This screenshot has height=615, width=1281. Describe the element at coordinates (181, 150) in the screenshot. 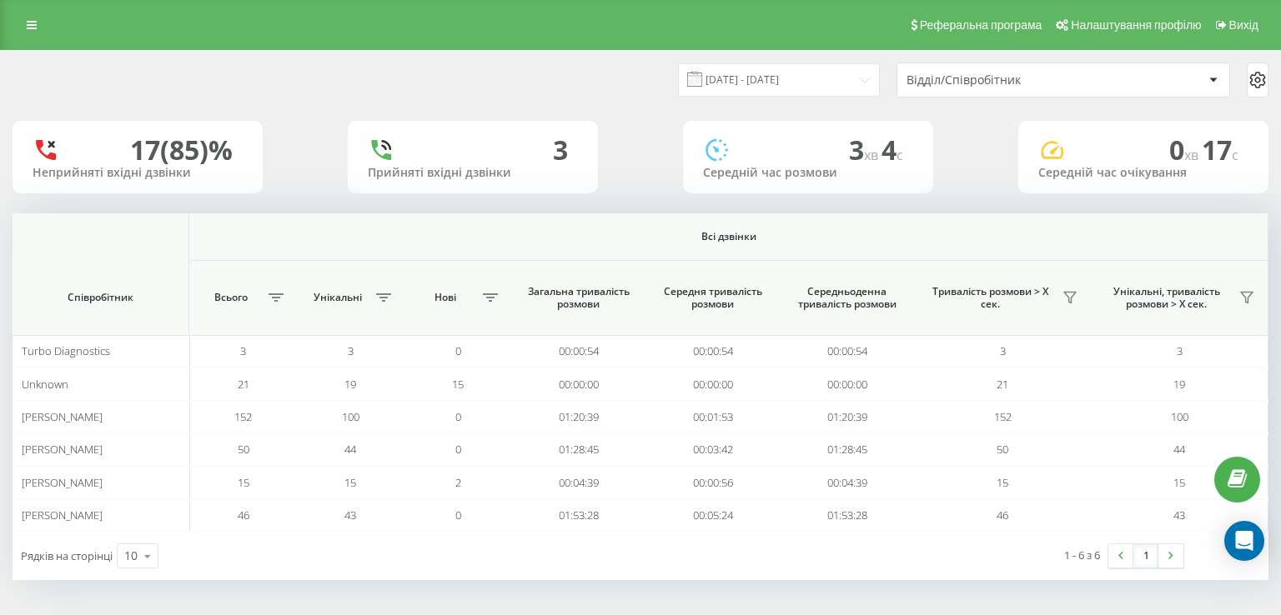

I see `div: 17 (85)%` at that location.